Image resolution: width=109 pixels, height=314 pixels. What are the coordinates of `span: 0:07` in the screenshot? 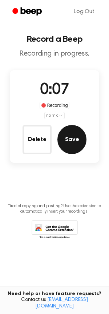 It's located at (54, 90).